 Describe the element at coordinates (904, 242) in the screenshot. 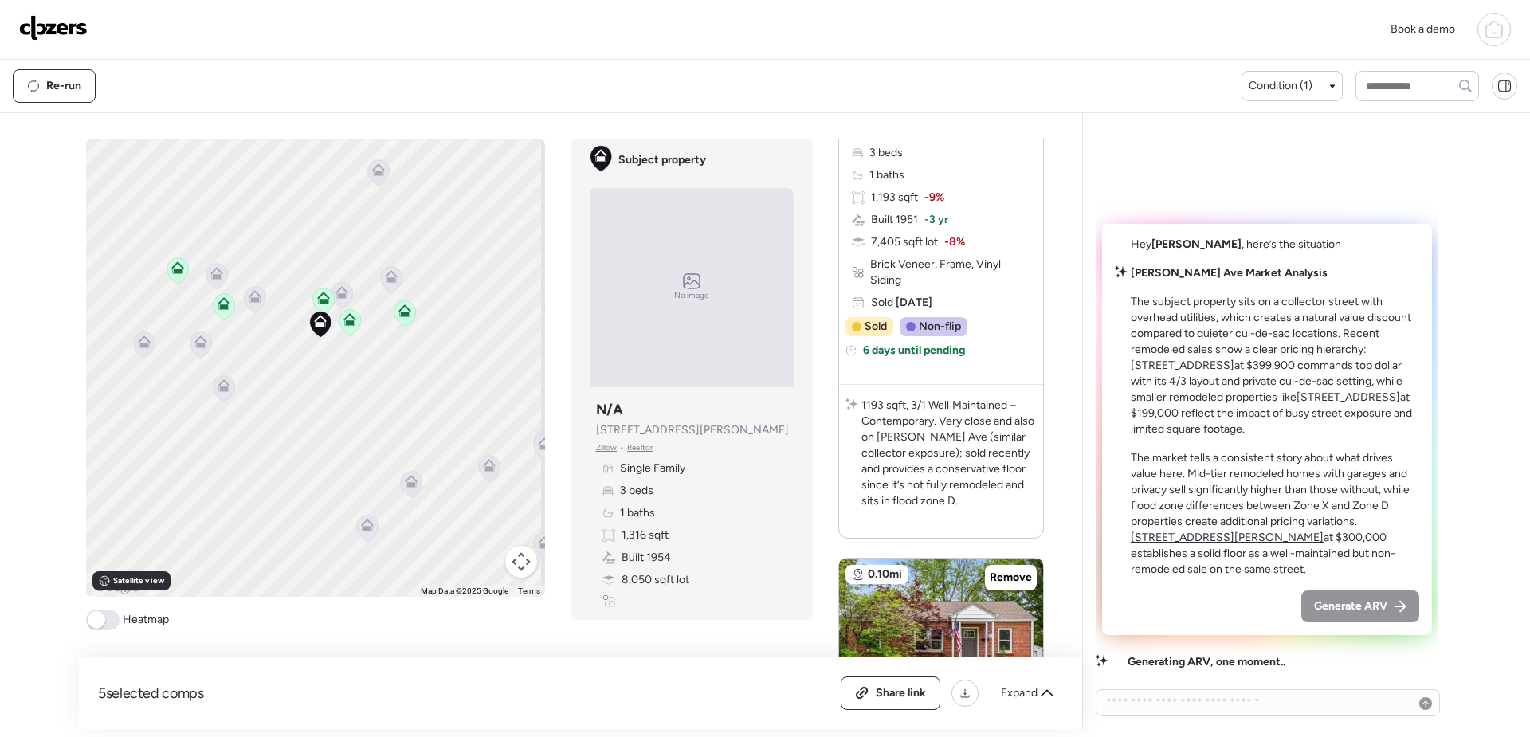

I see `span: 7,405 sqft lot` at that location.